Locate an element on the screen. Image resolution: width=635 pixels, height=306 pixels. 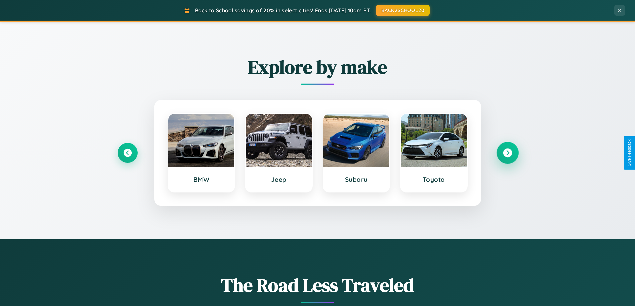
h1: The Road Less Traveled is located at coordinates (318, 285).